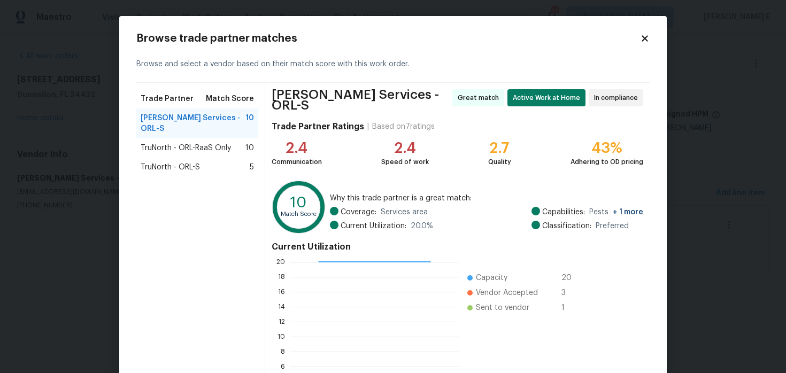 The width and height of the screenshot is (786, 373). I want to click on span: Trade Partner, so click(167, 99).